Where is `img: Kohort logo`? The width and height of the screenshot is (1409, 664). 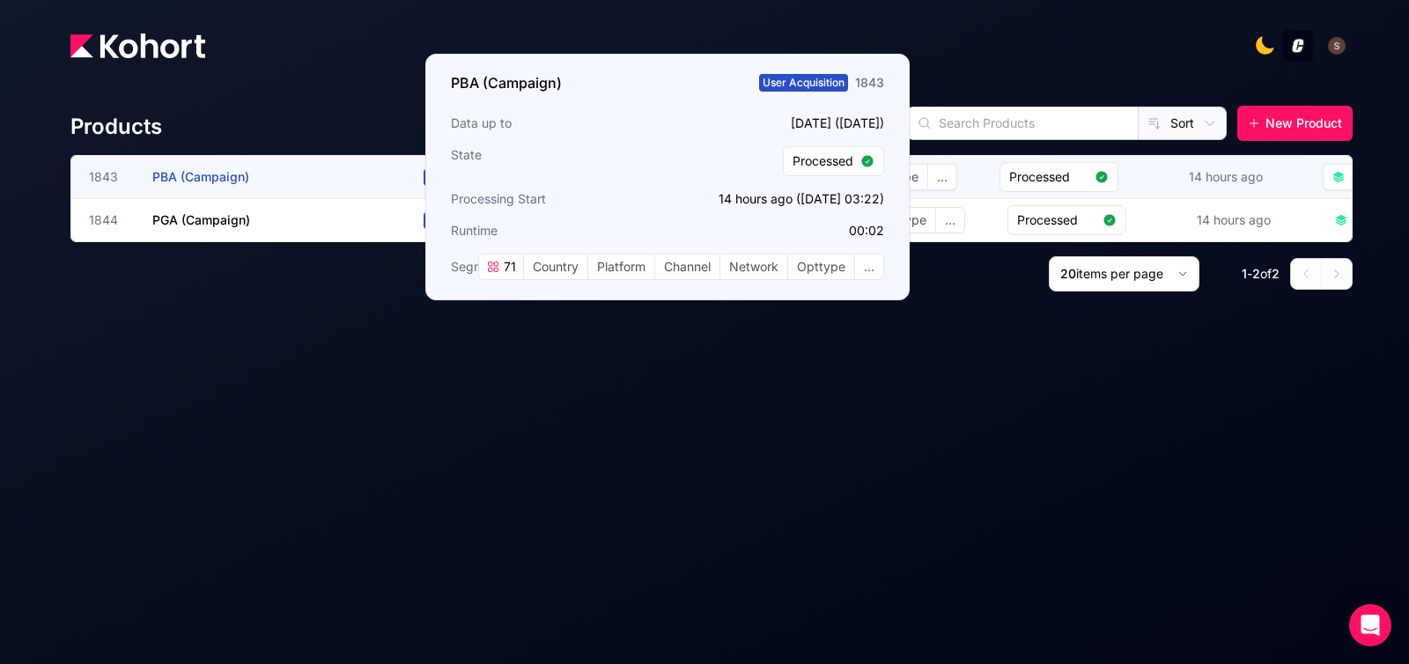 img: Kohort logo is located at coordinates (137, 46).